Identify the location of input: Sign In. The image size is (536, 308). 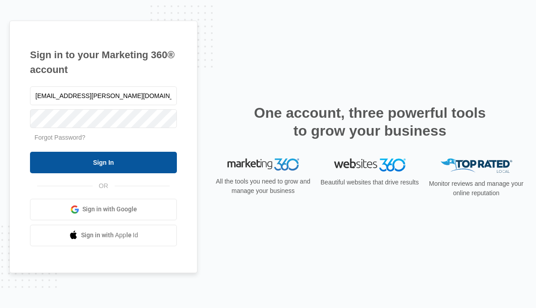
(103, 162).